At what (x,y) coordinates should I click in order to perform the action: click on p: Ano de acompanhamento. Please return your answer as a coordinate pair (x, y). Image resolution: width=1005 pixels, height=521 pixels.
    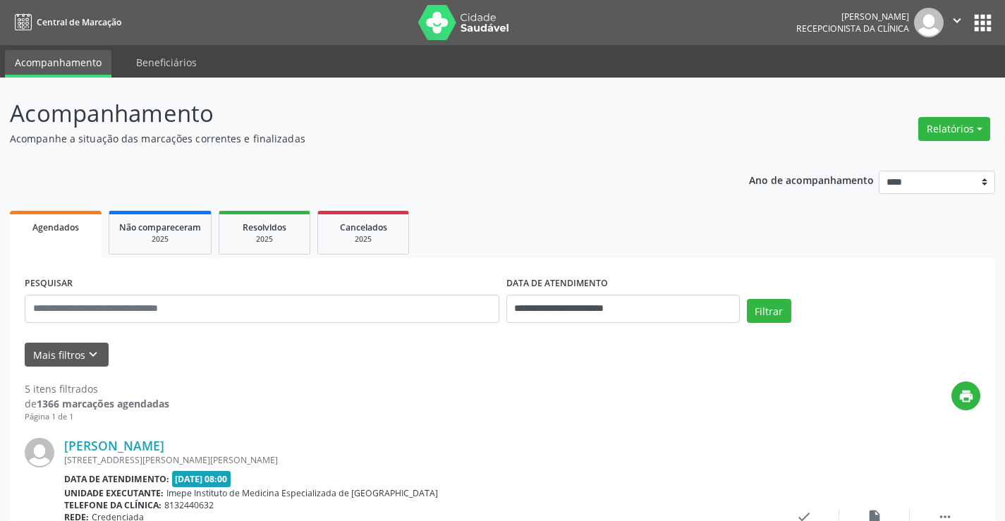
    Looking at the image, I should click on (811, 179).